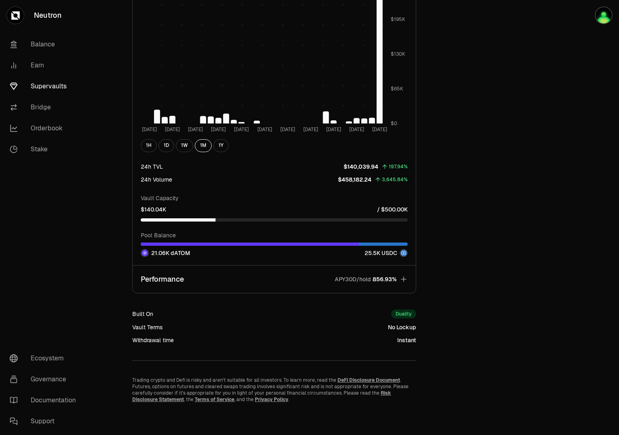 The width and height of the screenshot is (619, 435). I want to click on div: Duality, so click(404, 314).